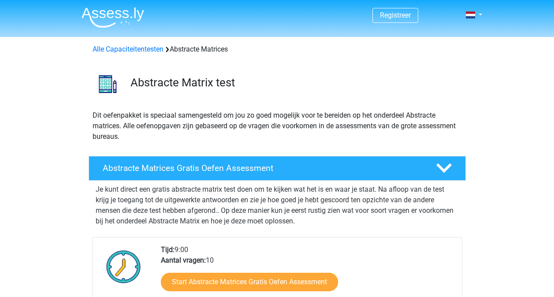  I want to click on h4: Abstracte Matrices Gratis Oefen Assessment, so click(262, 168).